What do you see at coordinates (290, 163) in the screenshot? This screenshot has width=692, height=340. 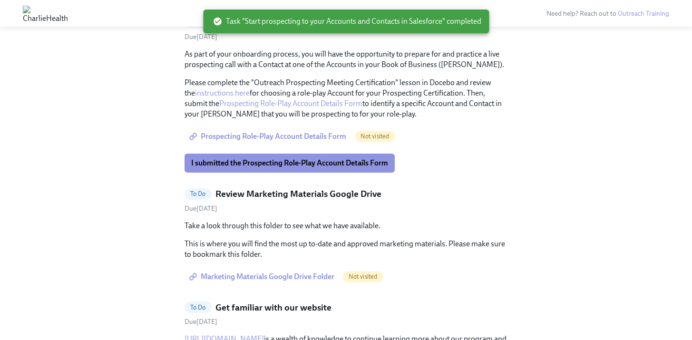 I see `button: I submitted the Prospecting Role-Play Account Details Form` at bounding box center [290, 163].